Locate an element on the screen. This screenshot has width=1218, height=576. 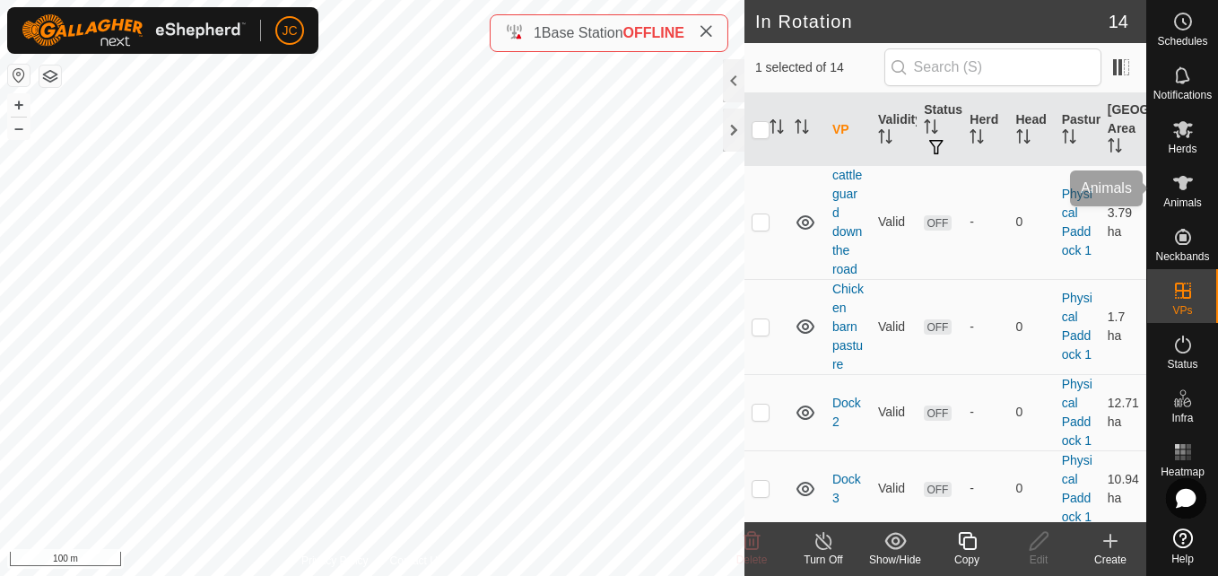
th: Pasture is located at coordinates (1077, 130).